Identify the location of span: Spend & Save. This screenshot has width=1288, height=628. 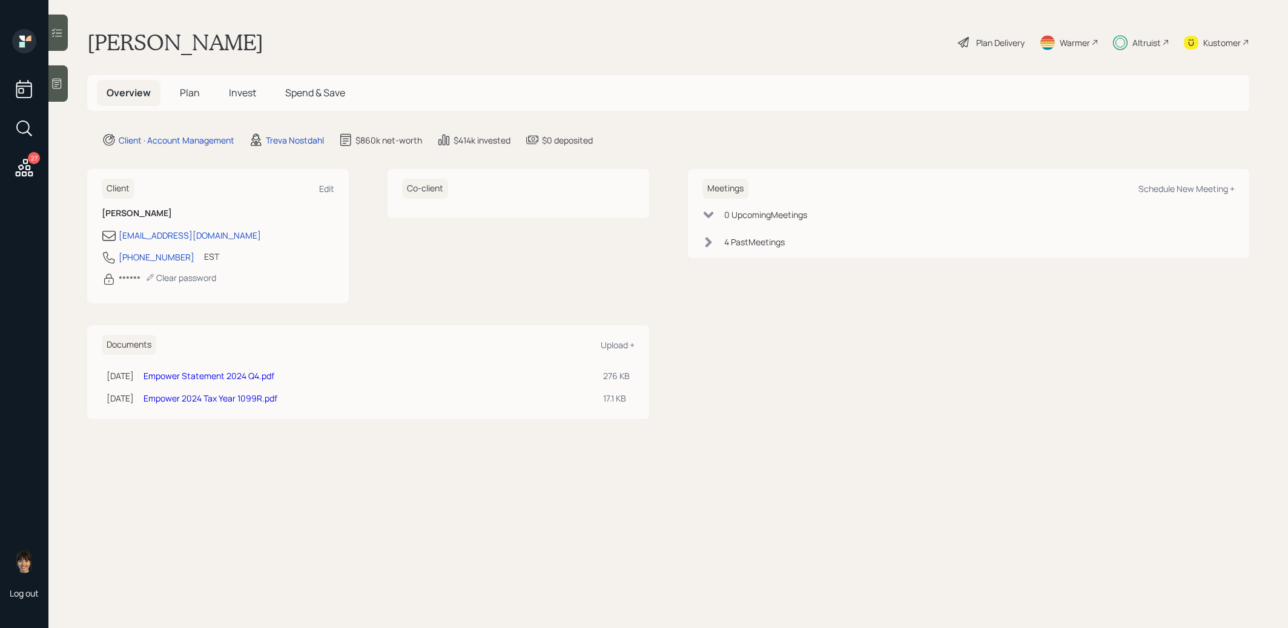
(315, 93).